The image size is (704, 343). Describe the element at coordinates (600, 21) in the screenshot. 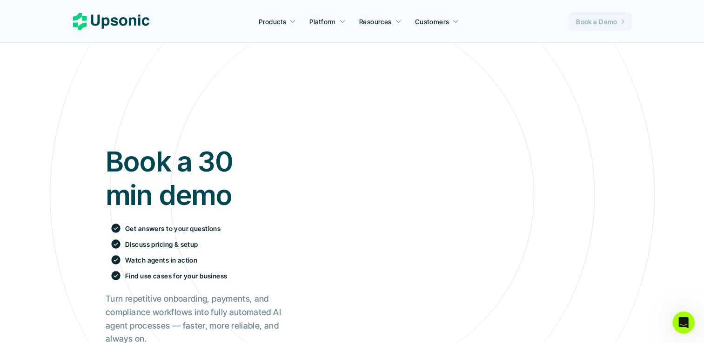

I see `a: Book a Demo` at that location.